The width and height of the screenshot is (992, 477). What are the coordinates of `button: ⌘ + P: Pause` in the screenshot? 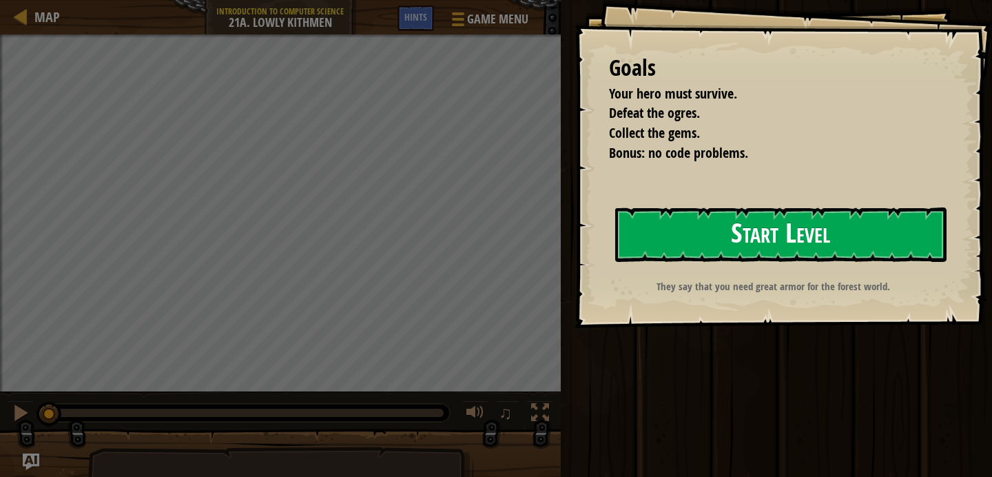 It's located at (21, 414).